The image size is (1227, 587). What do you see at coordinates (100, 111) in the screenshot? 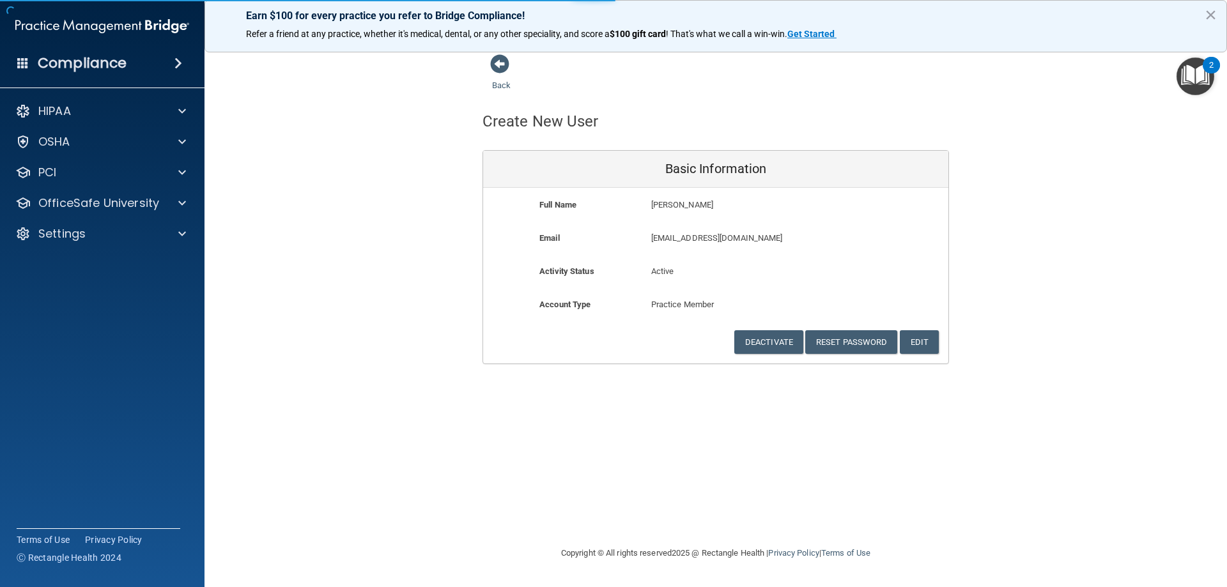
I see `a: HIPAA` at bounding box center [100, 111].